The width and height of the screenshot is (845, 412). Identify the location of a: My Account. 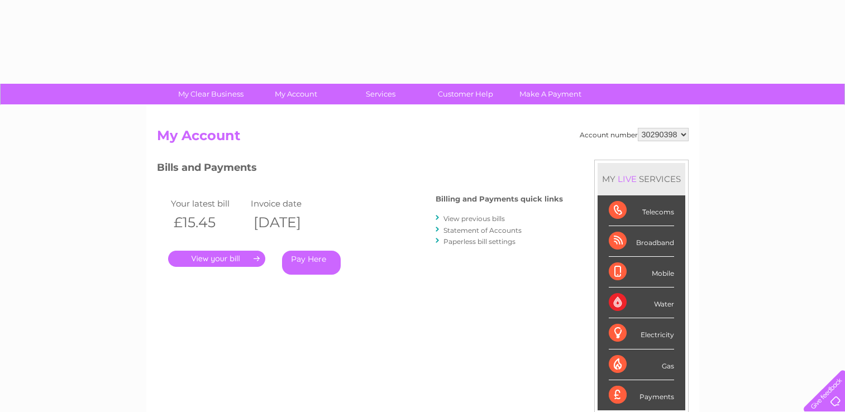
(296, 94).